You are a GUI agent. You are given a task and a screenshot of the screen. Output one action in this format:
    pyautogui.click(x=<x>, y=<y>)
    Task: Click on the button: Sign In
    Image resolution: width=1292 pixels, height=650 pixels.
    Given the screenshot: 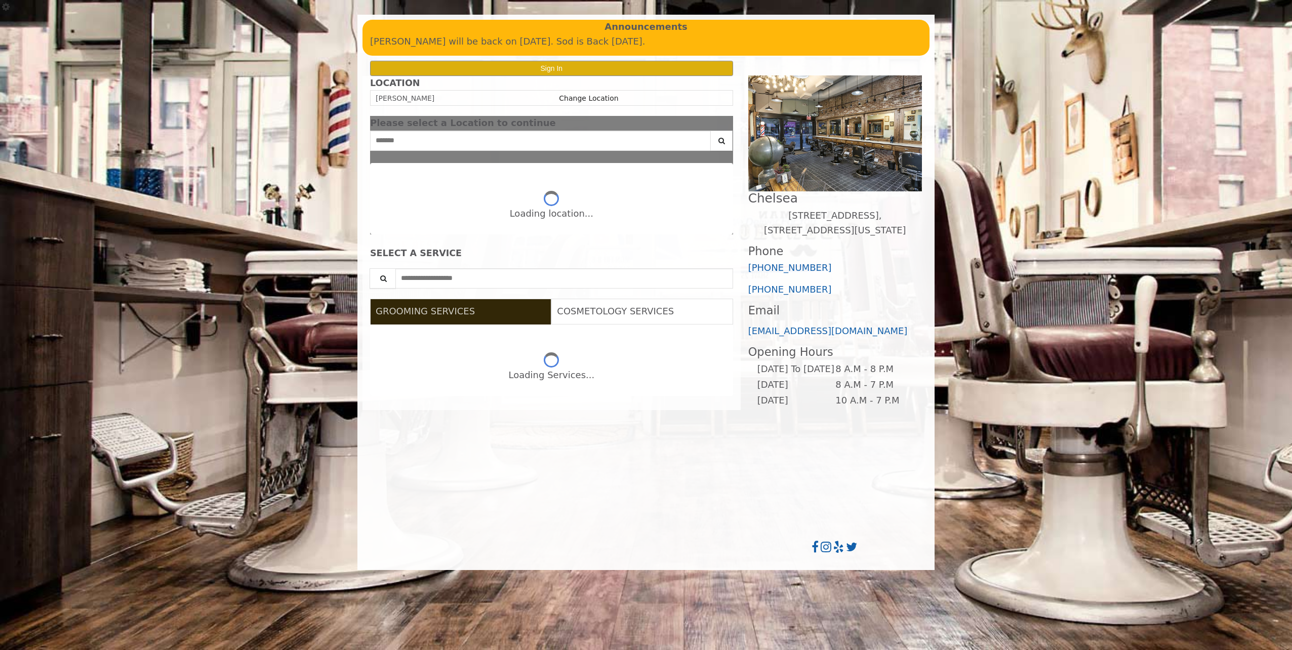 What is the action you would take?
    pyautogui.click(x=551, y=68)
    